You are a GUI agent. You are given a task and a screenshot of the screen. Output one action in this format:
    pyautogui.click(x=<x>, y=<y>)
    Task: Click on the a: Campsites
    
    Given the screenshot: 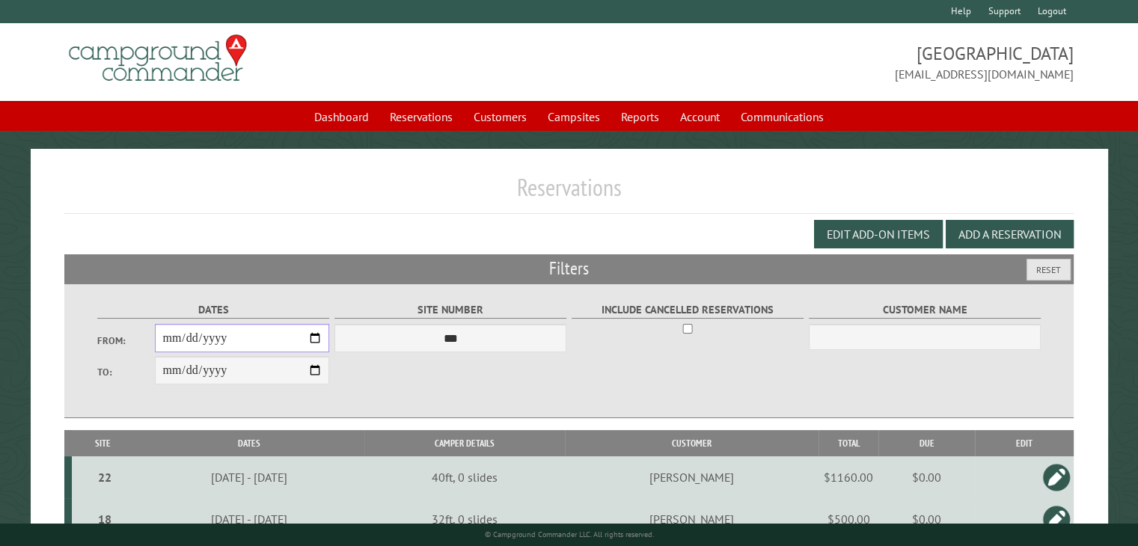 What is the action you would take?
    pyautogui.click(x=574, y=117)
    